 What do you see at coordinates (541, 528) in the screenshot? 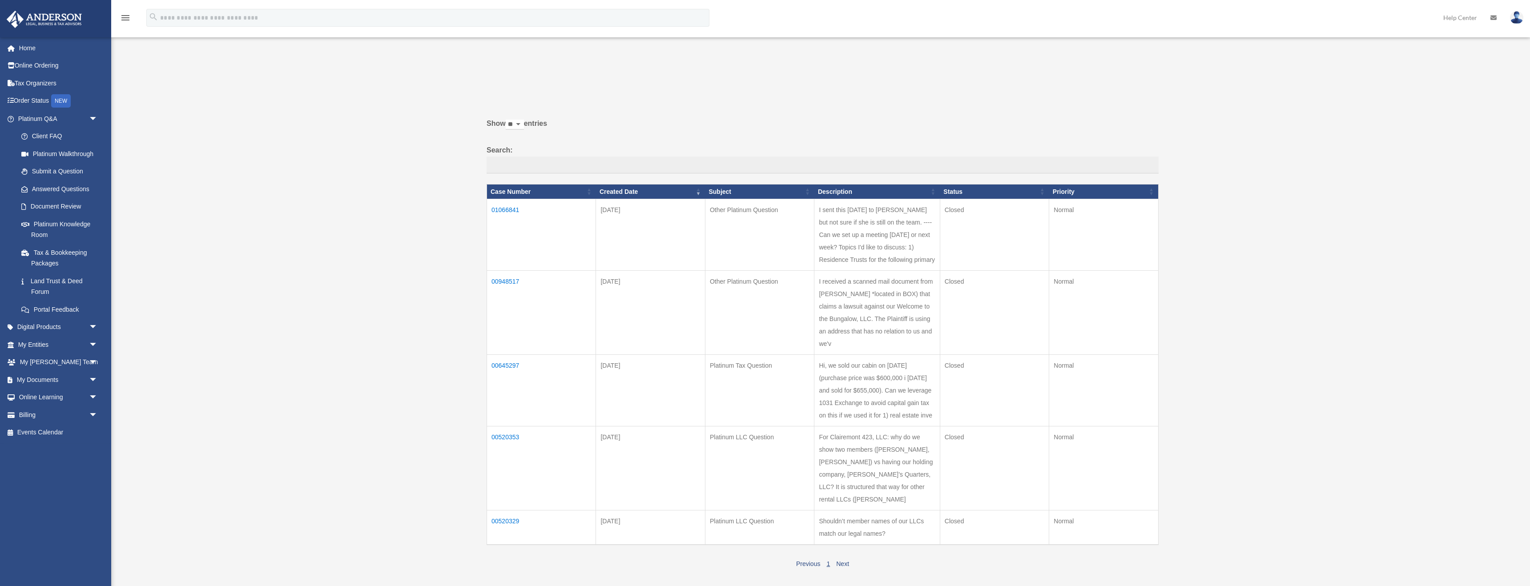
I see `td: 00520329` at bounding box center [541, 528].